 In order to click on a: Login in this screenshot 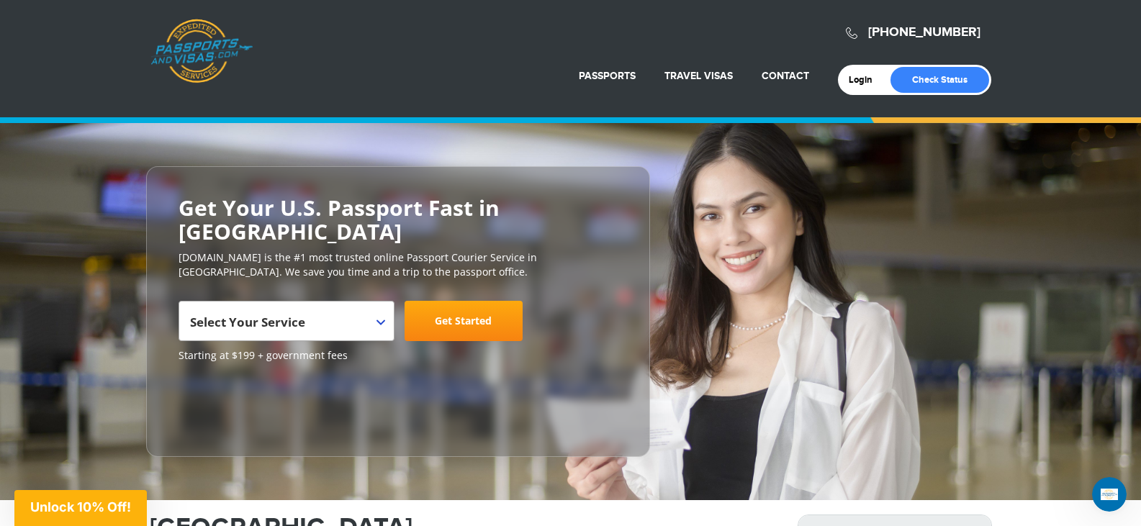, I will do `click(865, 80)`.